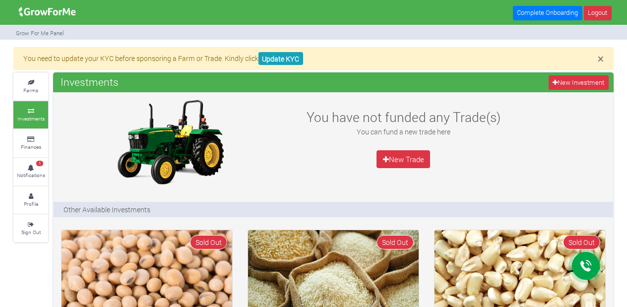 The image size is (627, 307). I want to click on p: You need to update your KYC before sponsoring a Farm or Trade. Kindly click, so click(313, 58).